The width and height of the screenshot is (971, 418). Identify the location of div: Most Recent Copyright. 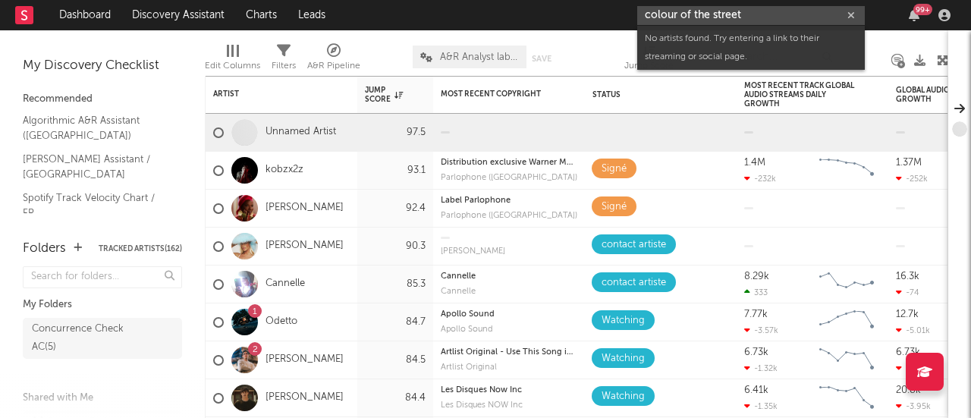
(498, 94).